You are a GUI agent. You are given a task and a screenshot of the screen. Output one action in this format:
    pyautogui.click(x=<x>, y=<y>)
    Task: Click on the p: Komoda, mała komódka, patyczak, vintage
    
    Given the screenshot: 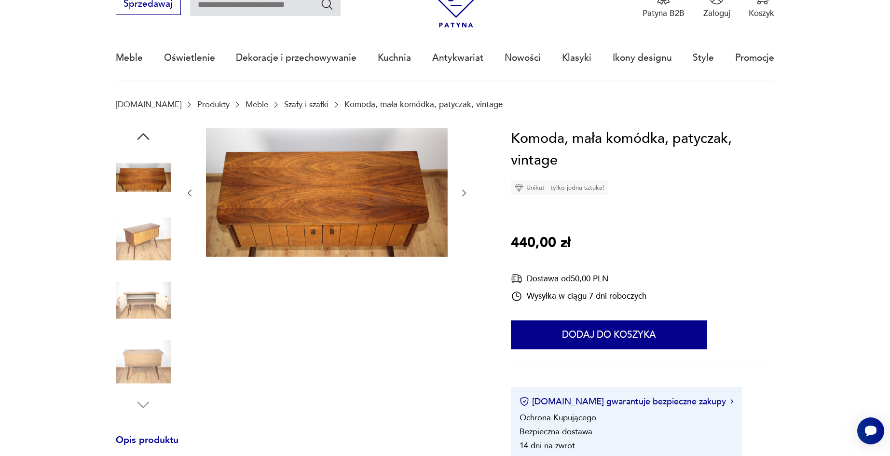 What is the action you would take?
    pyautogui.click(x=424, y=104)
    